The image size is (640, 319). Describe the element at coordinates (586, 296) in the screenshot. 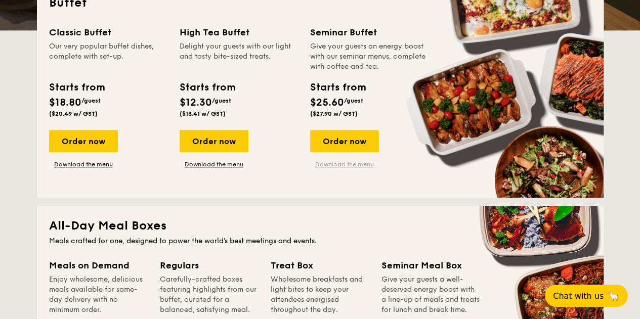

I see `button: Chat with us🦙` at that location.